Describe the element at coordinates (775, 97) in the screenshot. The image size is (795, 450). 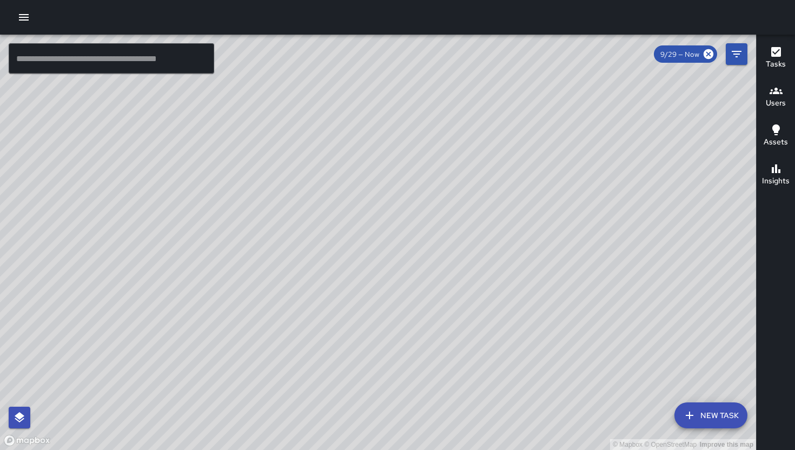
I see `button: Users` at that location.